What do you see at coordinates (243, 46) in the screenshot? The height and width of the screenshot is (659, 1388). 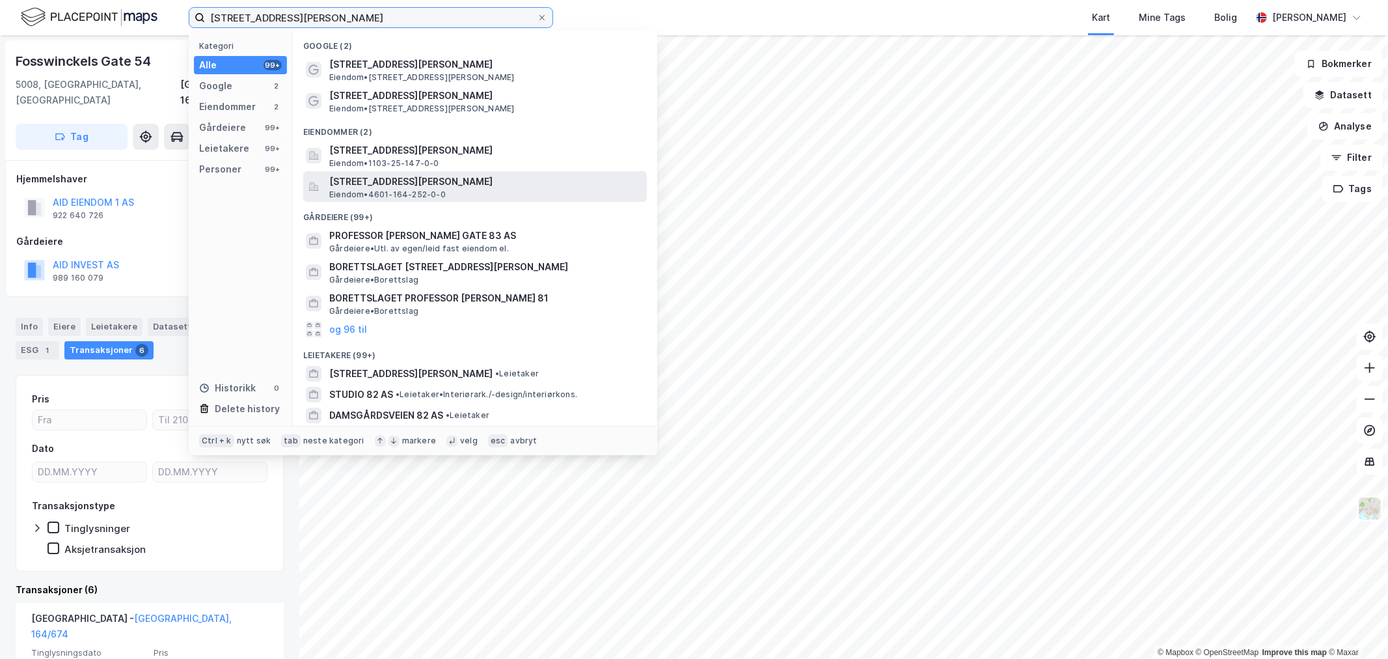 I see `div: Kategori` at bounding box center [243, 46].